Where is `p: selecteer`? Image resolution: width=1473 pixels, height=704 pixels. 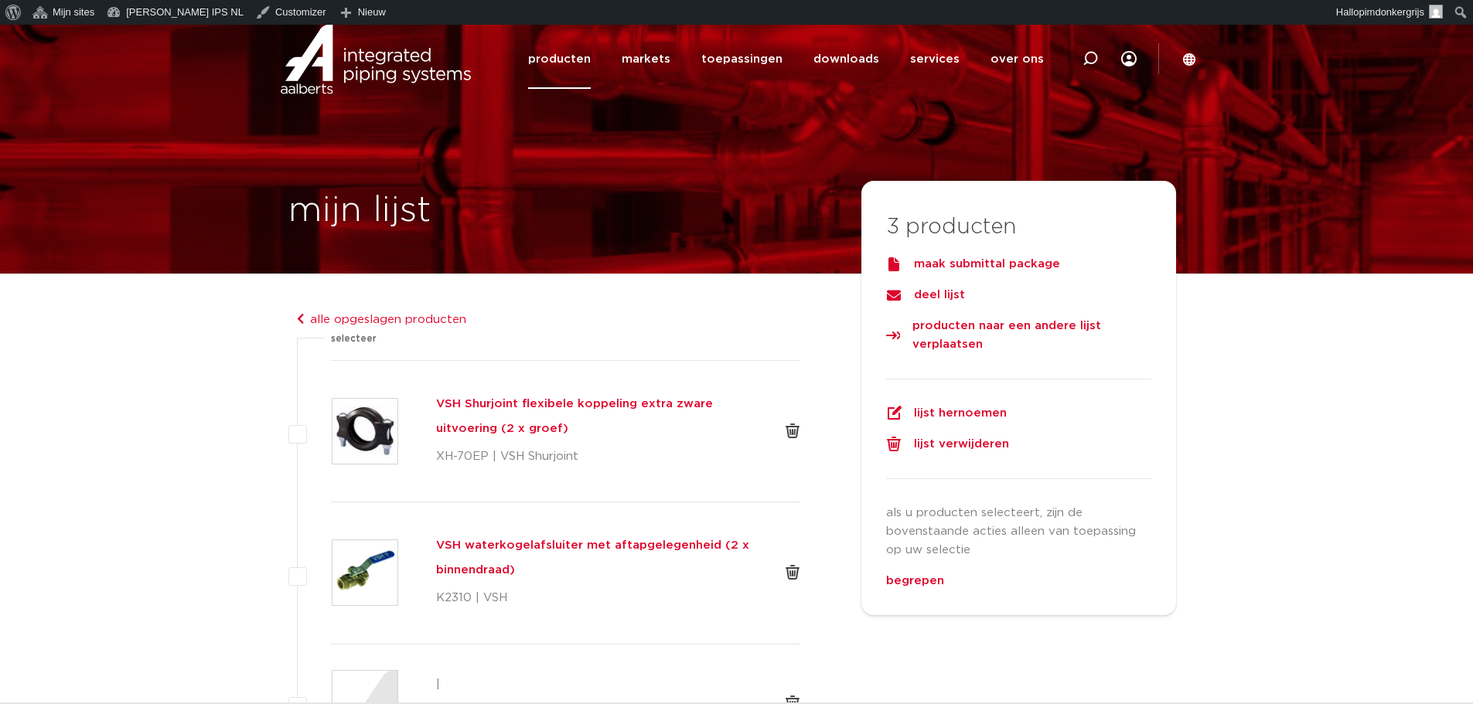
p: selecteer is located at coordinates (353, 339).